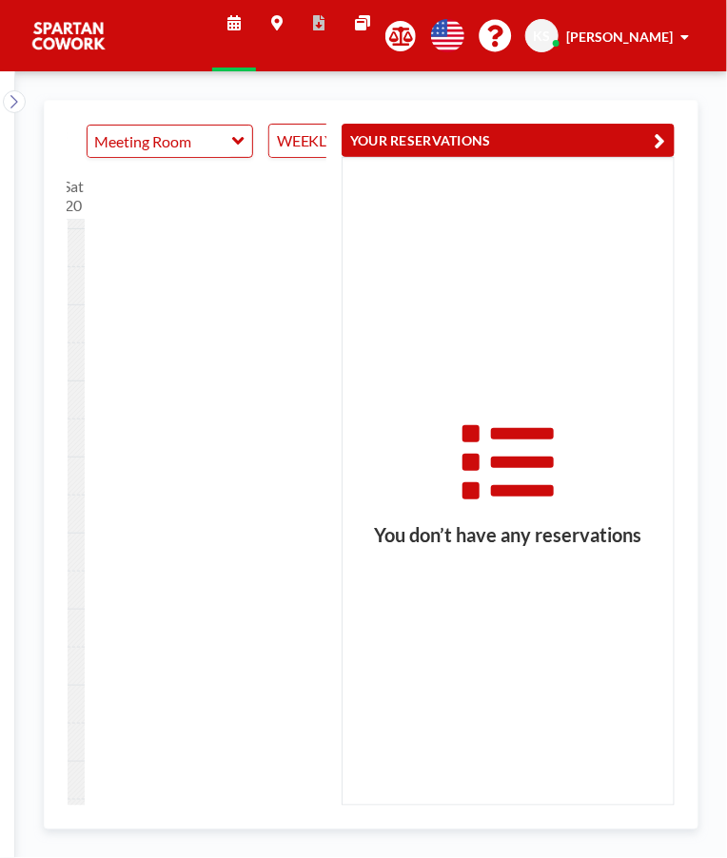 Image resolution: width=727 pixels, height=858 pixels. I want to click on span: KS, so click(542, 36).